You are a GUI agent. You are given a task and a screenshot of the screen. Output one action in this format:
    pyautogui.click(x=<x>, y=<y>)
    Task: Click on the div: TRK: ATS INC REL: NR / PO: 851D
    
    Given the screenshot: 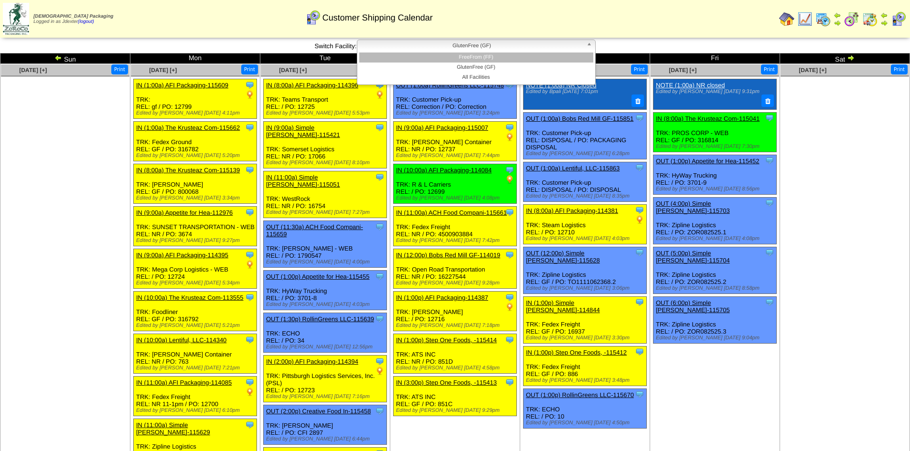 What is the action you would take?
    pyautogui.click(x=455, y=354)
    